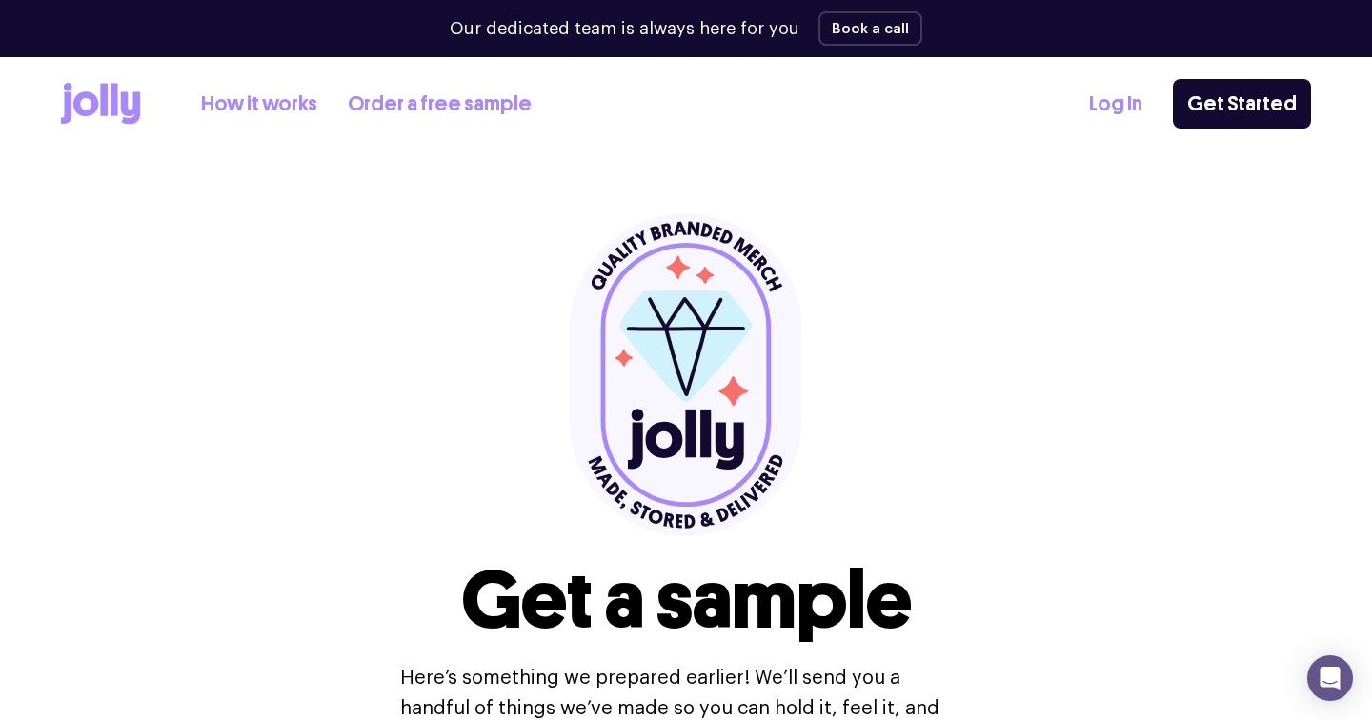 The height and width of the screenshot is (720, 1372). Describe the element at coordinates (686, 600) in the screenshot. I see `h1: Get a sample` at that location.